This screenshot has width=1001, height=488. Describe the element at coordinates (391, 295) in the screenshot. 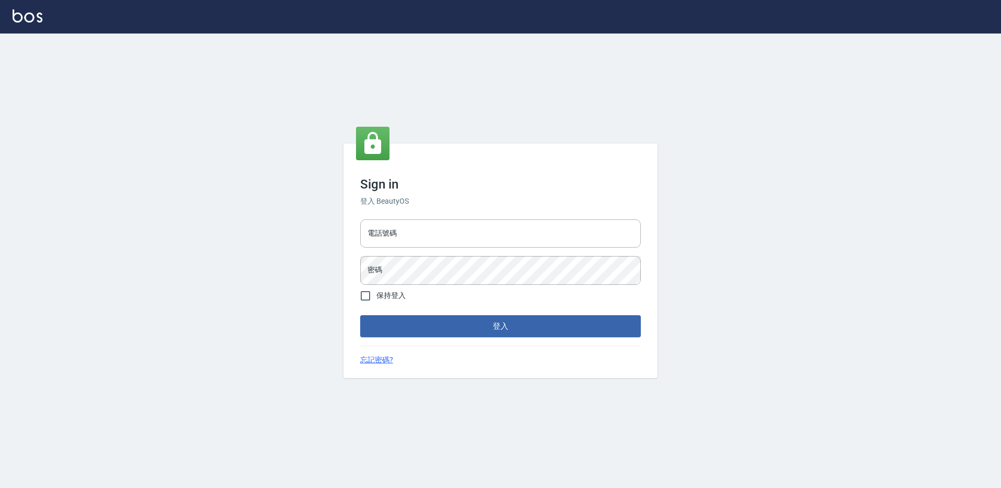

I see `span: 保持登入` at that location.